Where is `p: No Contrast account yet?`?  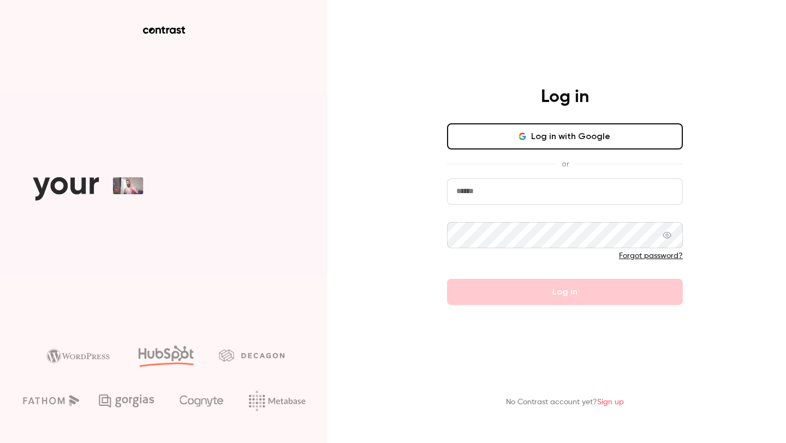 p: No Contrast account yet? is located at coordinates (565, 402).